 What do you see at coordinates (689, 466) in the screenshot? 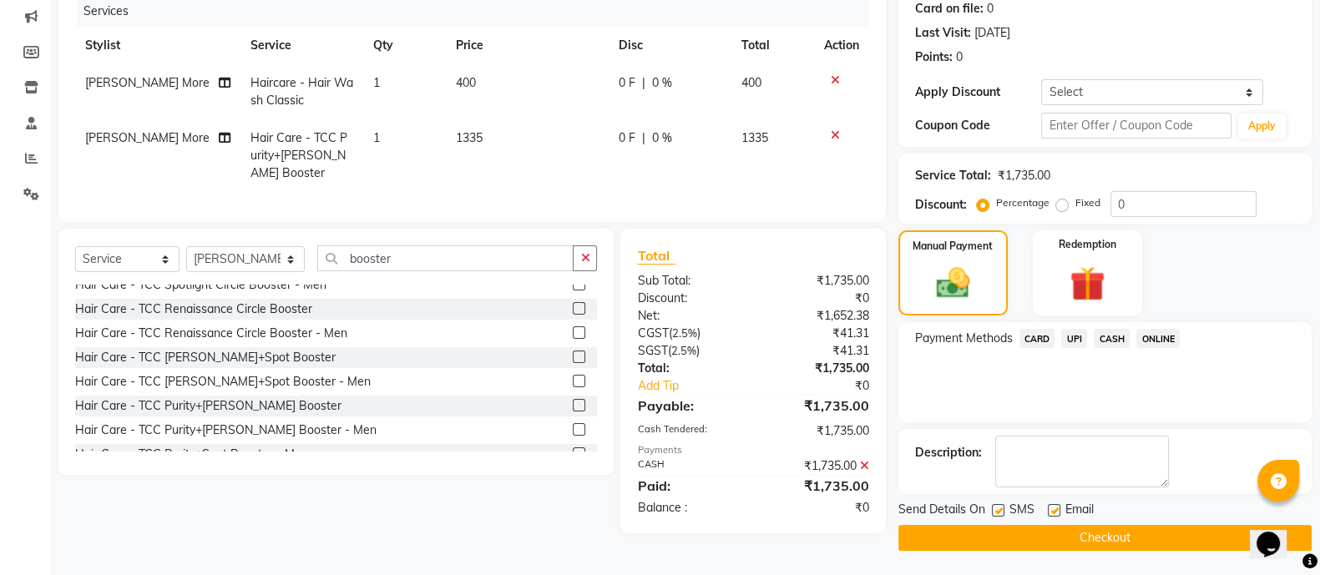
I see `div: CASH` at bounding box center [689, 466].